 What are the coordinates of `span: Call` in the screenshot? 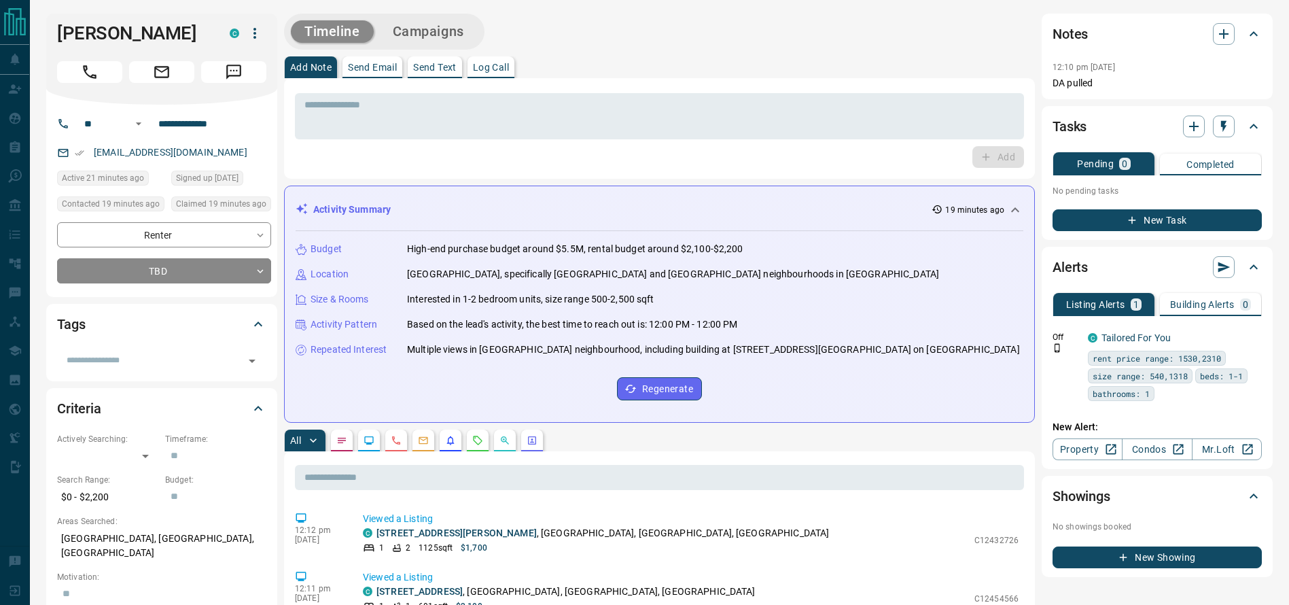 It's located at (90, 72).